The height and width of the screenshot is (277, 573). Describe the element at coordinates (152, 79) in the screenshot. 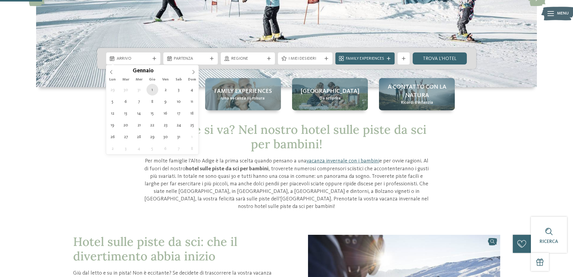

I see `span: Gio` at that location.